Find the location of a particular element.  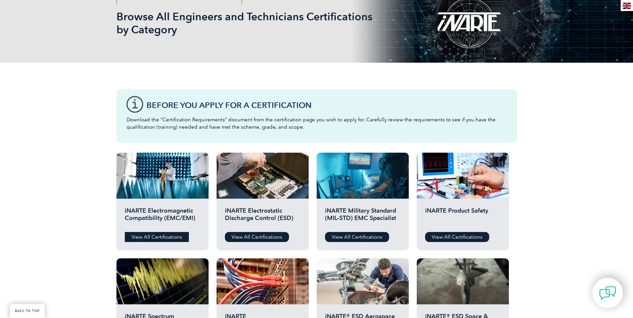

h2: iNARTE Product Safety is located at coordinates (463, 217).